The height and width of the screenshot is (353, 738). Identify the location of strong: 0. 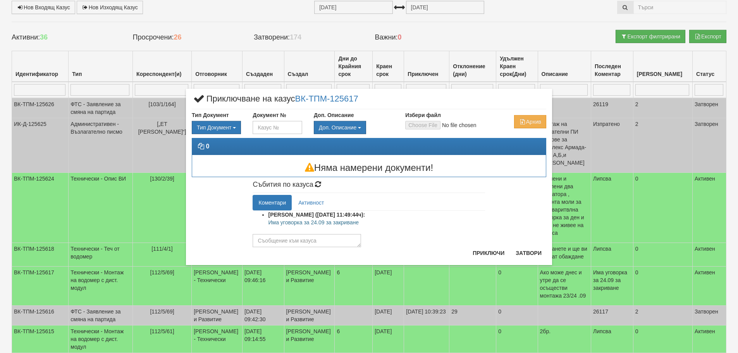
(207, 146).